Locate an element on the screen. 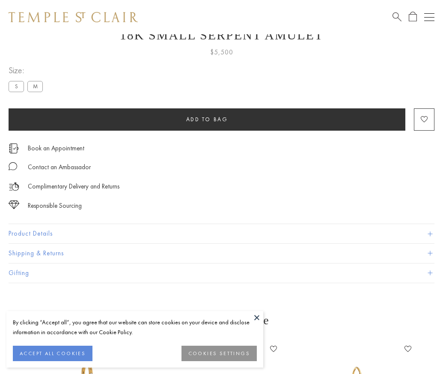 The width and height of the screenshot is (443, 374). img: Temple St. Clair is located at coordinates (73, 17).